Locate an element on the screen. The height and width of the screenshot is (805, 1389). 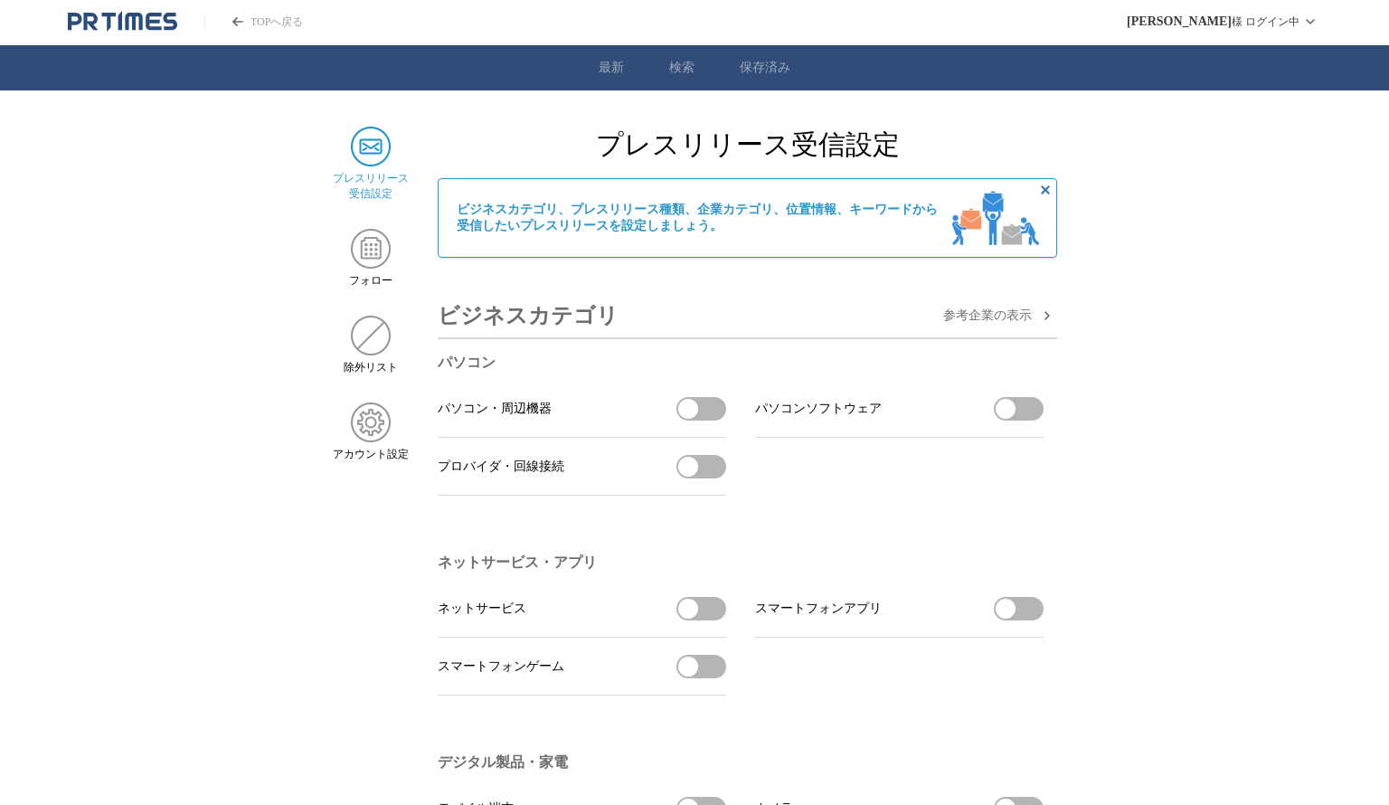
a: アカウント設定アカウント設定 is located at coordinates (370, 432).